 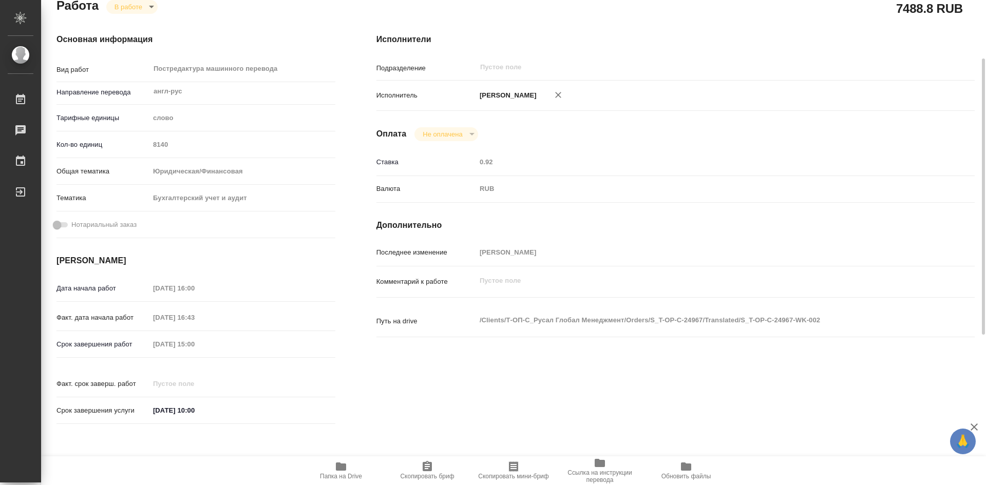 What do you see at coordinates (513, 476) in the screenshot?
I see `span: Скопировать мини-бриф` at bounding box center [513, 476].